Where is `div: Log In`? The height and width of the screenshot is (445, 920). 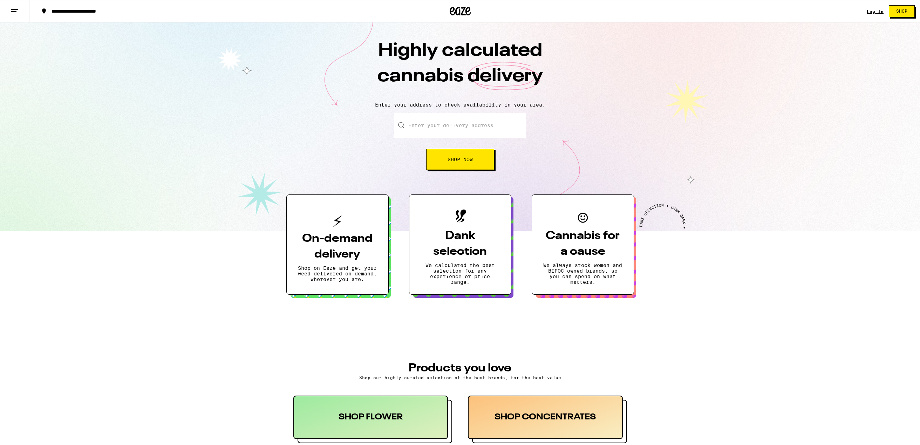
div: Log In is located at coordinates (875, 11).